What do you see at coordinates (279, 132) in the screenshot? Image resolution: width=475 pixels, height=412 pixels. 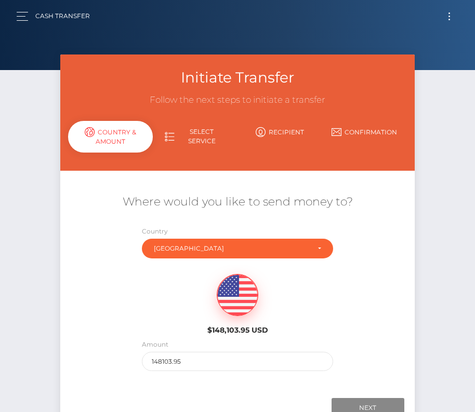 I see `a: Recipient` at bounding box center [279, 132].